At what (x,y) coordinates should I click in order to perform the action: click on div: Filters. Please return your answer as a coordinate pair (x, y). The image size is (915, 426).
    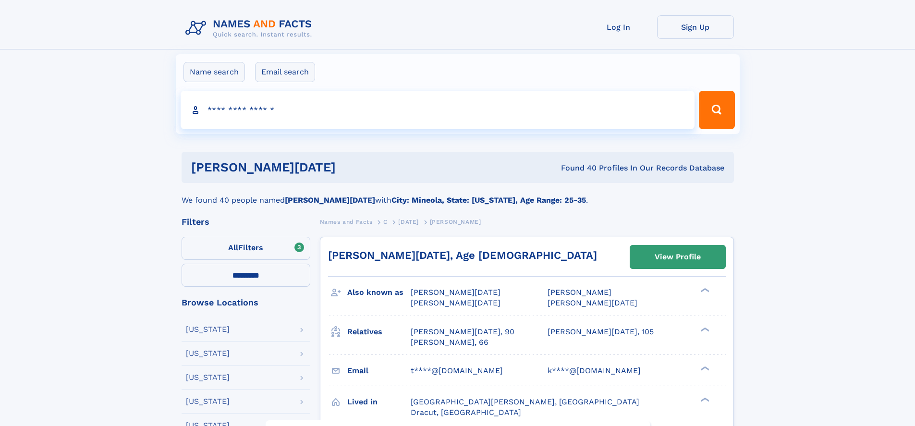
    Looking at the image, I should click on (246, 222).